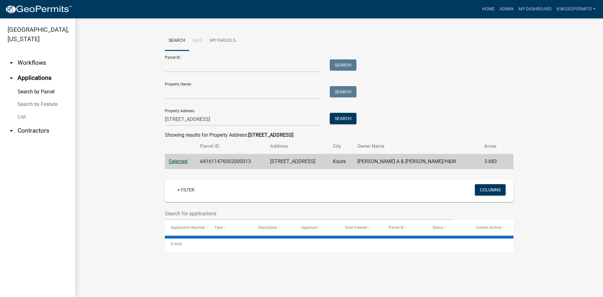 This screenshot has width=603, height=297. I want to click on div: Showing results for Property Address:, so click(339, 135).